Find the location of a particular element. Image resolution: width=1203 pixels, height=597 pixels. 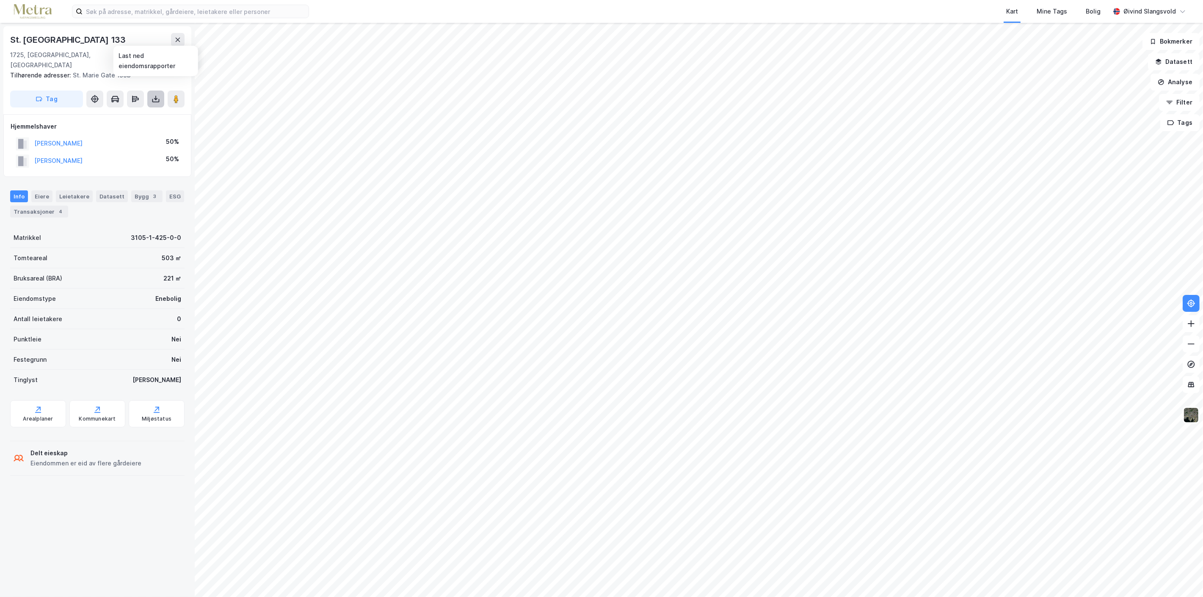

div: Bolig is located at coordinates (1093, 11).